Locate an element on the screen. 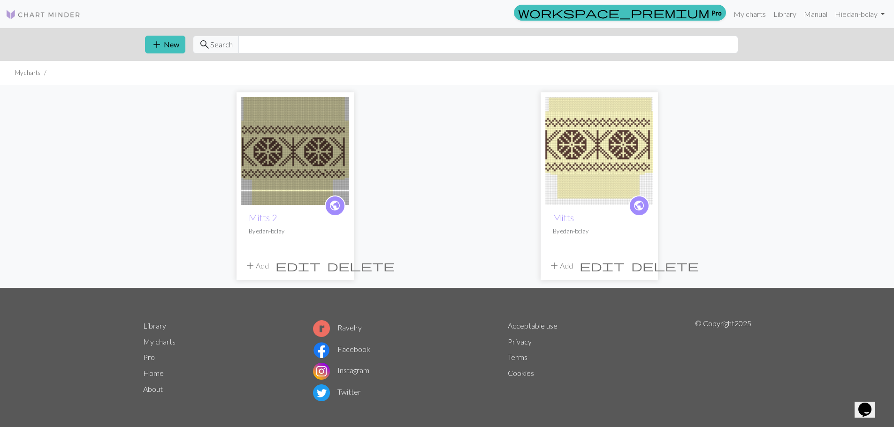 This screenshot has height=427, width=894. a: About is located at coordinates (153, 389).